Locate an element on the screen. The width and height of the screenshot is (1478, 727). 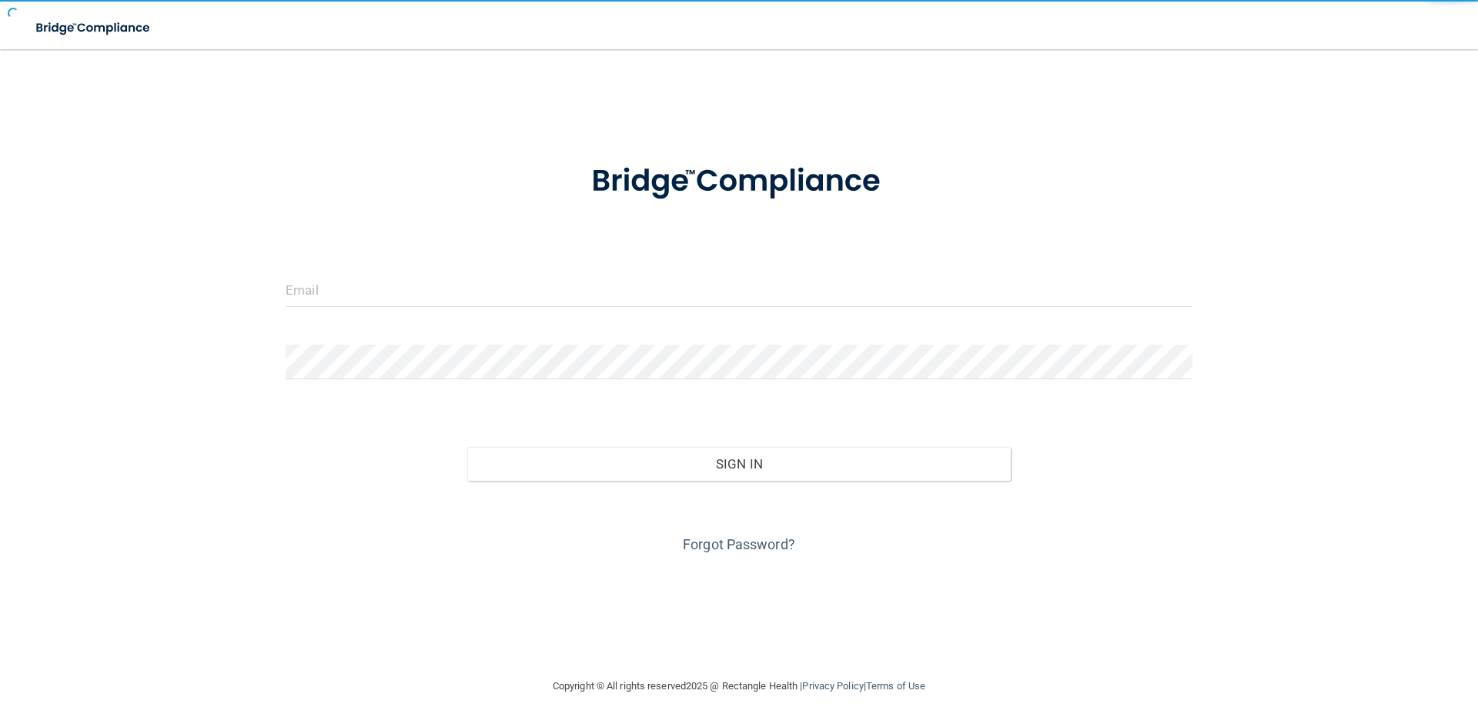
div: Copyright © All rights reserved 2025 @ Rectangle Health | | is located at coordinates (739, 687).